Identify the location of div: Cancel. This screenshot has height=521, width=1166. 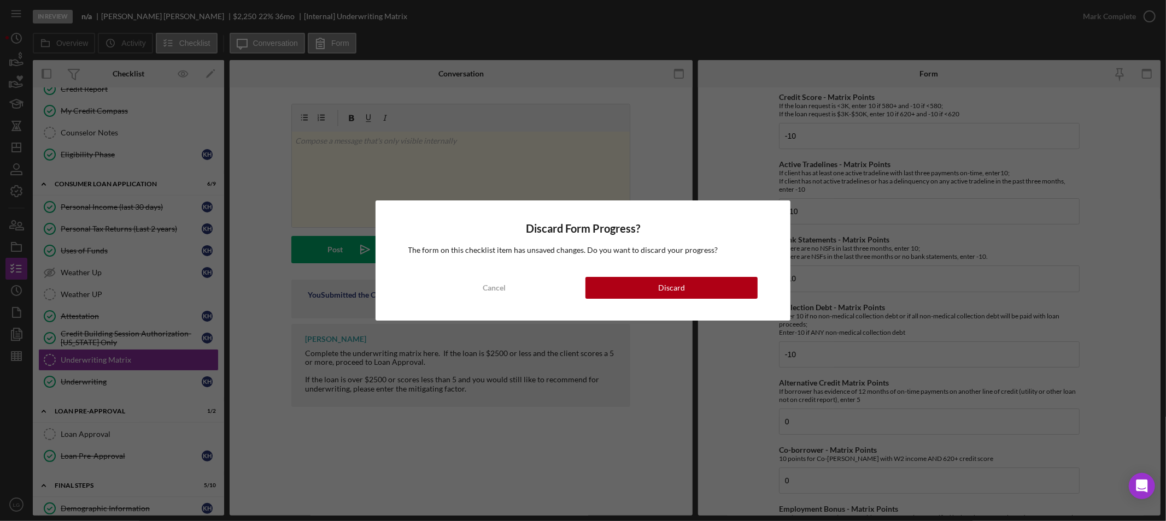
(494, 288).